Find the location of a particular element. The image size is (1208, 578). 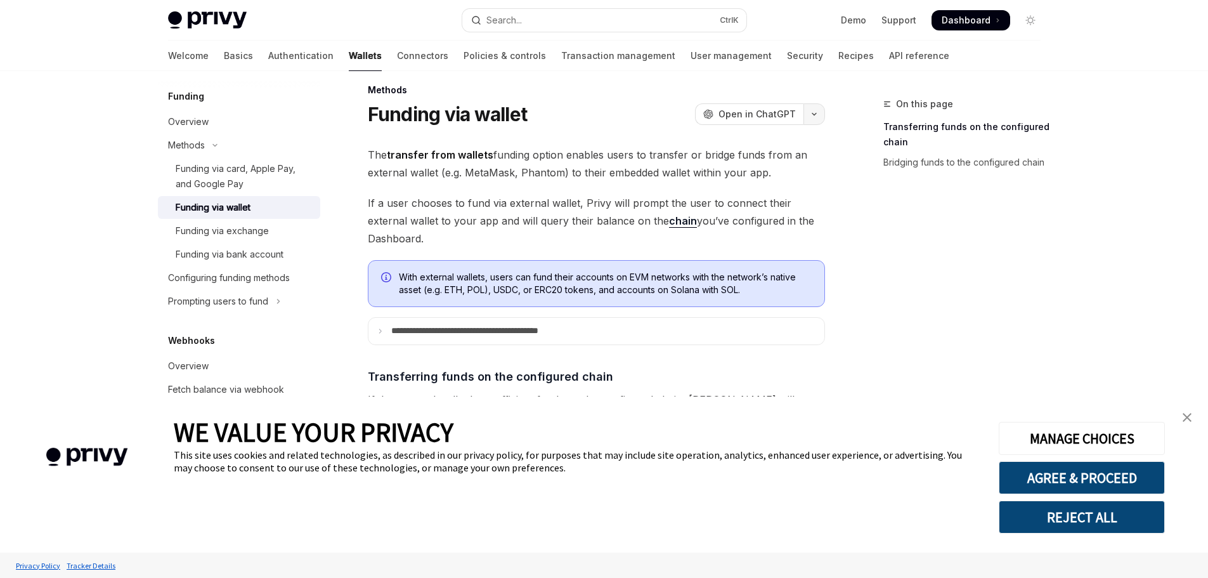

a: Authentication is located at coordinates (301, 56).